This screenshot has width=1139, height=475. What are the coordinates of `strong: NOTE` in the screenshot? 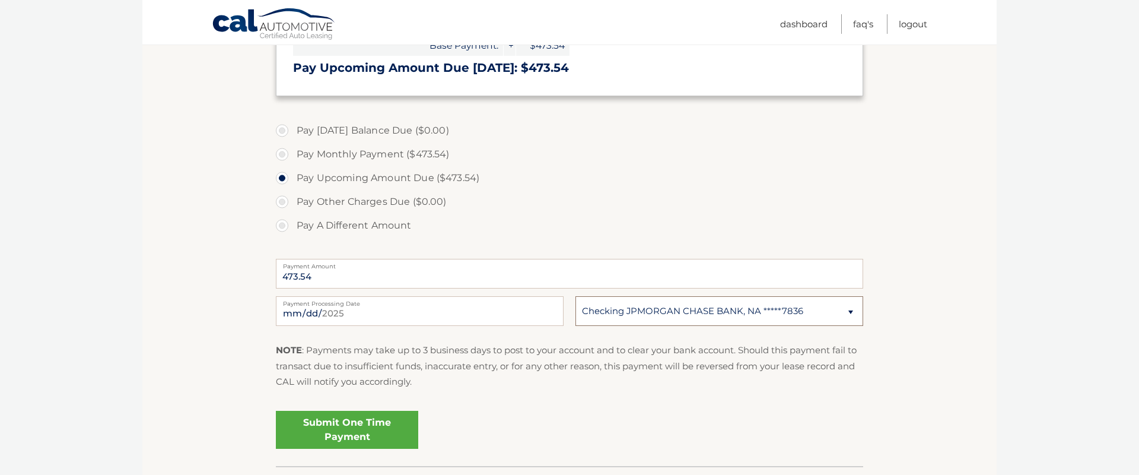 It's located at (289, 349).